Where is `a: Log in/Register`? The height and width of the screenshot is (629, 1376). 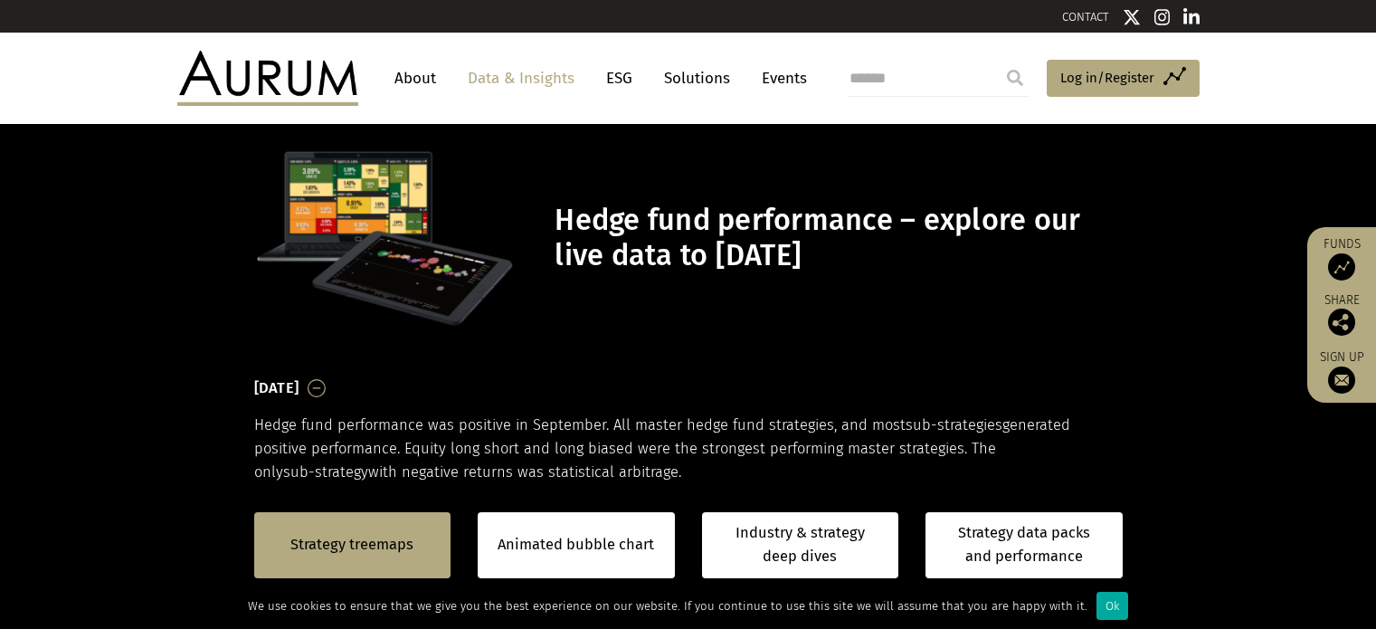 a: Log in/Register is located at coordinates (1122, 79).